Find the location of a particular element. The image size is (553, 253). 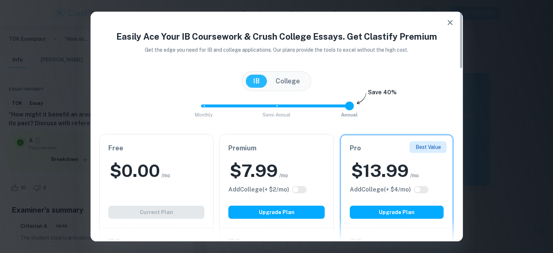

h2: $ 0.00 is located at coordinates (135, 171).